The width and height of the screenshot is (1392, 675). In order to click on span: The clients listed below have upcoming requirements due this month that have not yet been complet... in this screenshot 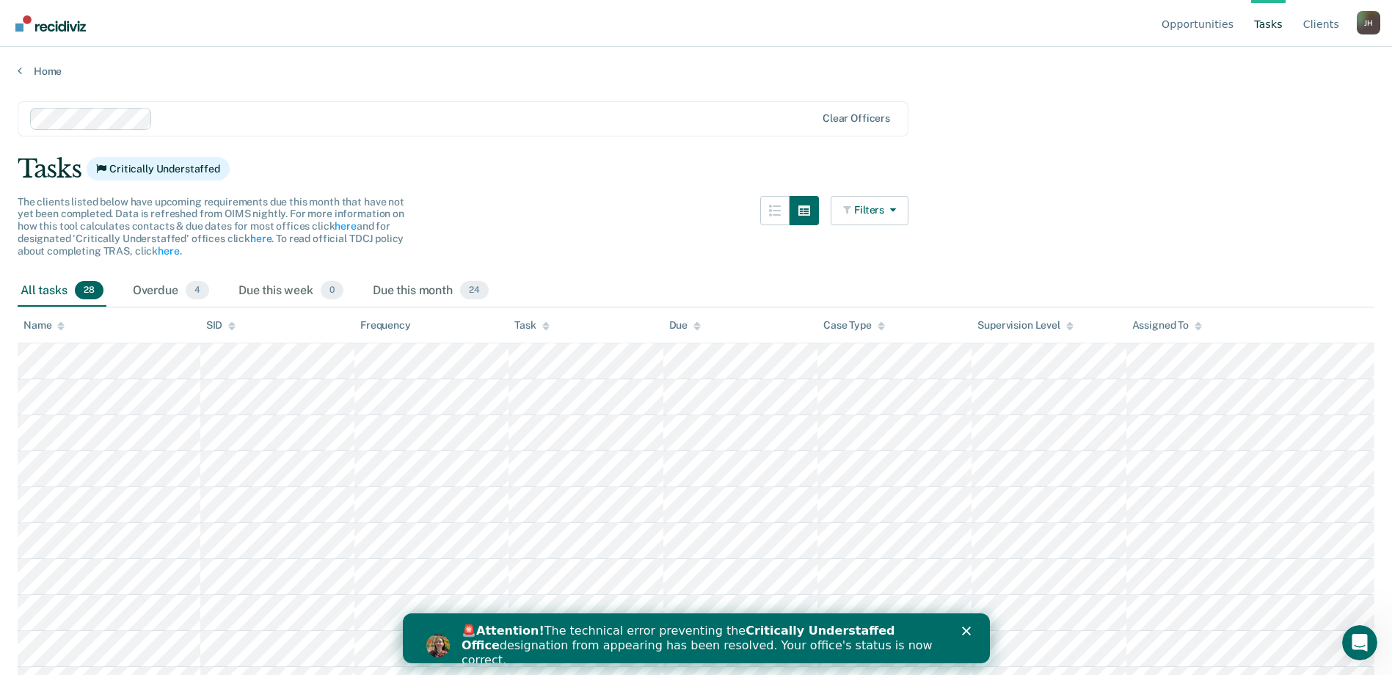, I will do `click(211, 226)`.